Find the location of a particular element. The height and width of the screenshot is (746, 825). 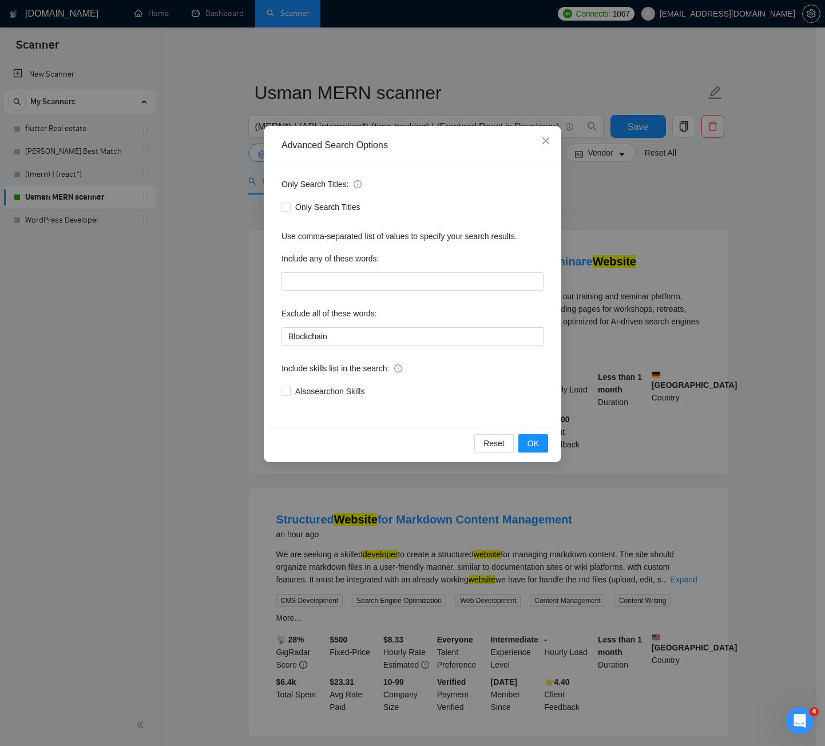

button: Close is located at coordinates (546, 141).